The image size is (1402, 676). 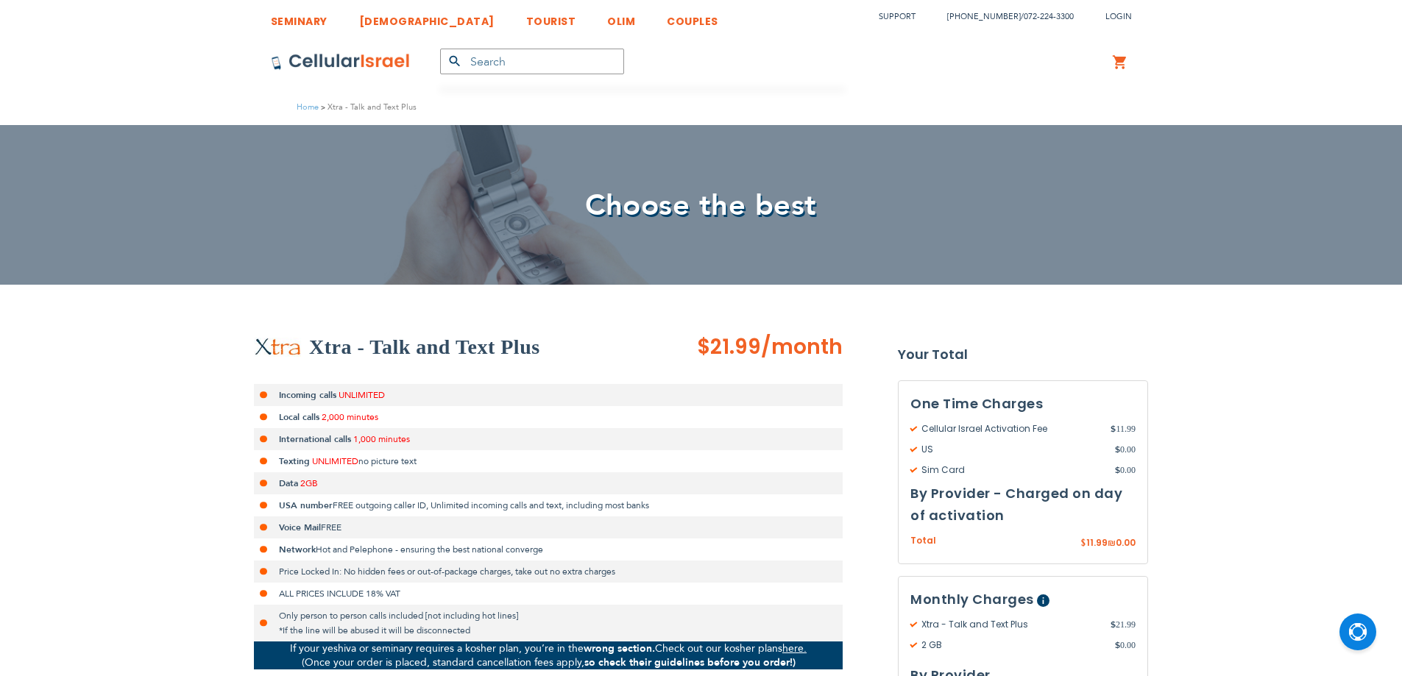 What do you see at coordinates (341, 62) in the screenshot?
I see `img: Cellular Israel Logo` at bounding box center [341, 62].